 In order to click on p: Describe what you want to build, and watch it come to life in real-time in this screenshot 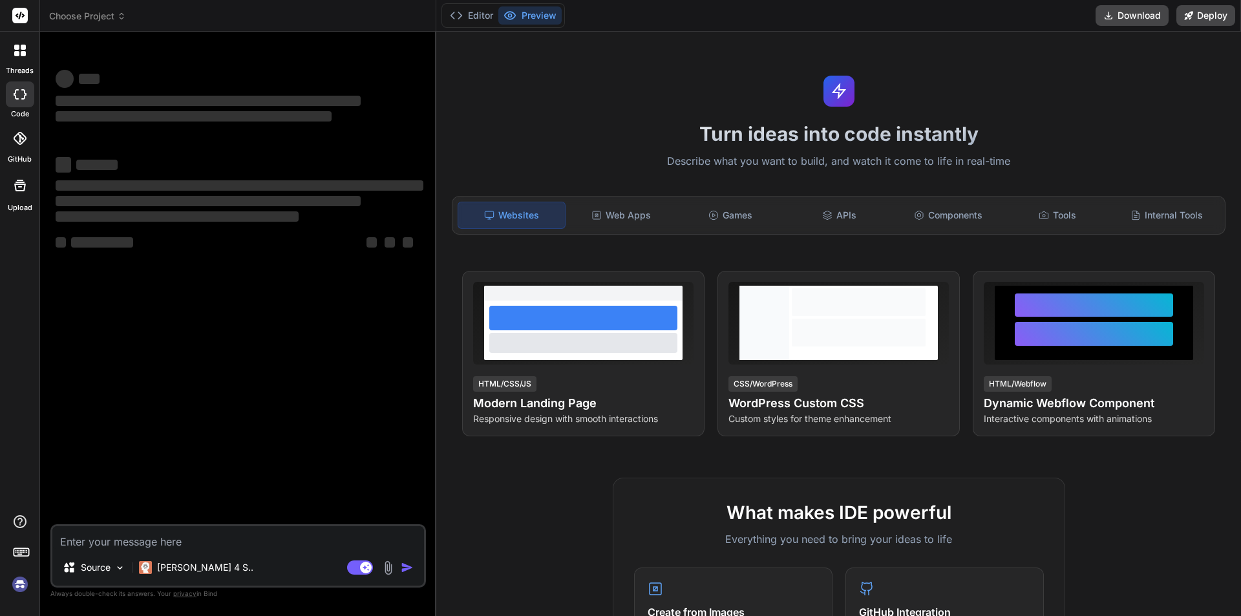, I will do `click(838, 162)`.